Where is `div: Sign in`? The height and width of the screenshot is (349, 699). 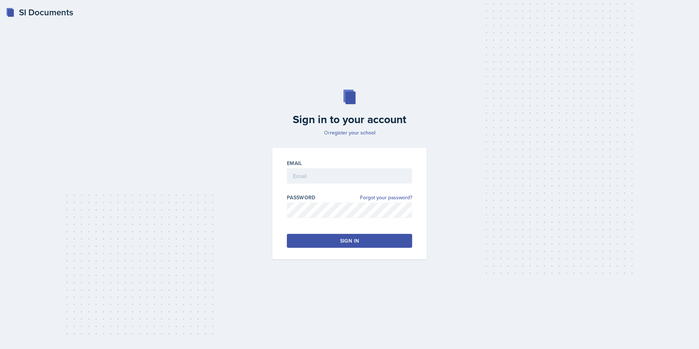
div: Sign in is located at coordinates (350, 241).